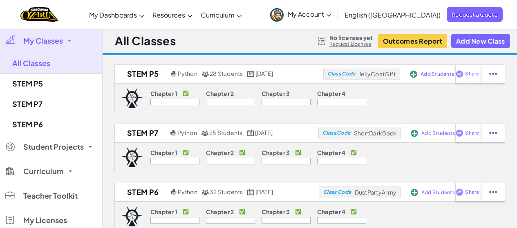  Describe the element at coordinates (221, 15) in the screenshot. I see `a: Curriculum` at that location.